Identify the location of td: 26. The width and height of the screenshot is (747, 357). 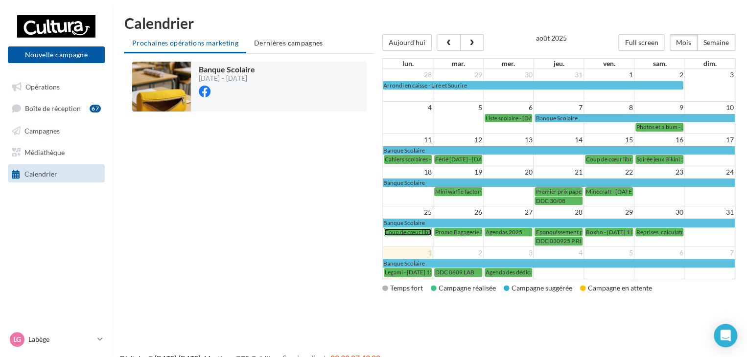
(457, 212).